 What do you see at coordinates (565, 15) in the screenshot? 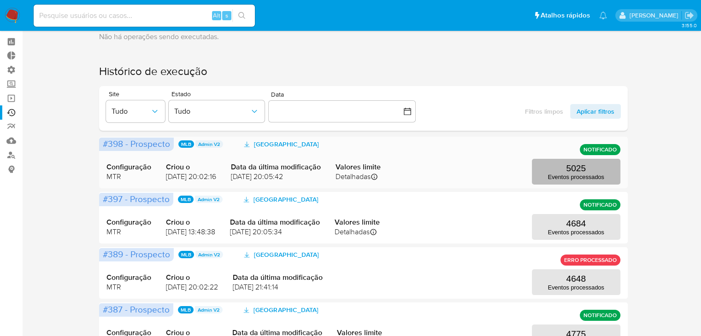
I see `span: Atalhos rápidos` at bounding box center [565, 15].